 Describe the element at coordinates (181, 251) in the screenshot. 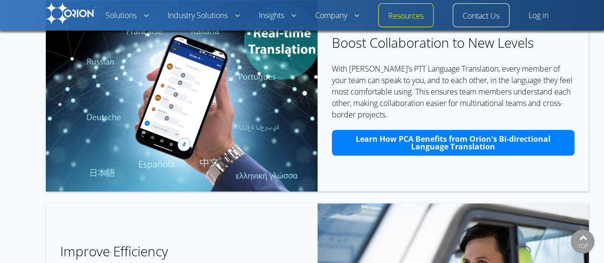

I see `h3: Improve Efficiency` at that location.